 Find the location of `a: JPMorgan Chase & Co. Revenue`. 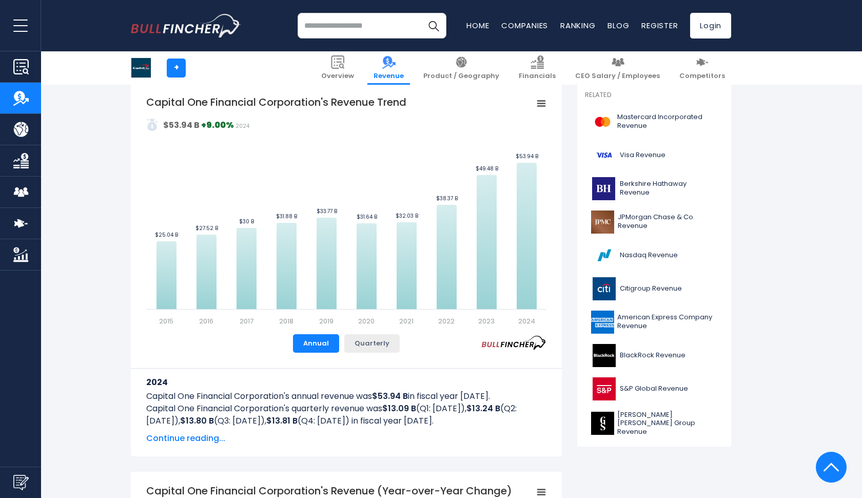

a: JPMorgan Chase & Co. Revenue is located at coordinates (654, 222).